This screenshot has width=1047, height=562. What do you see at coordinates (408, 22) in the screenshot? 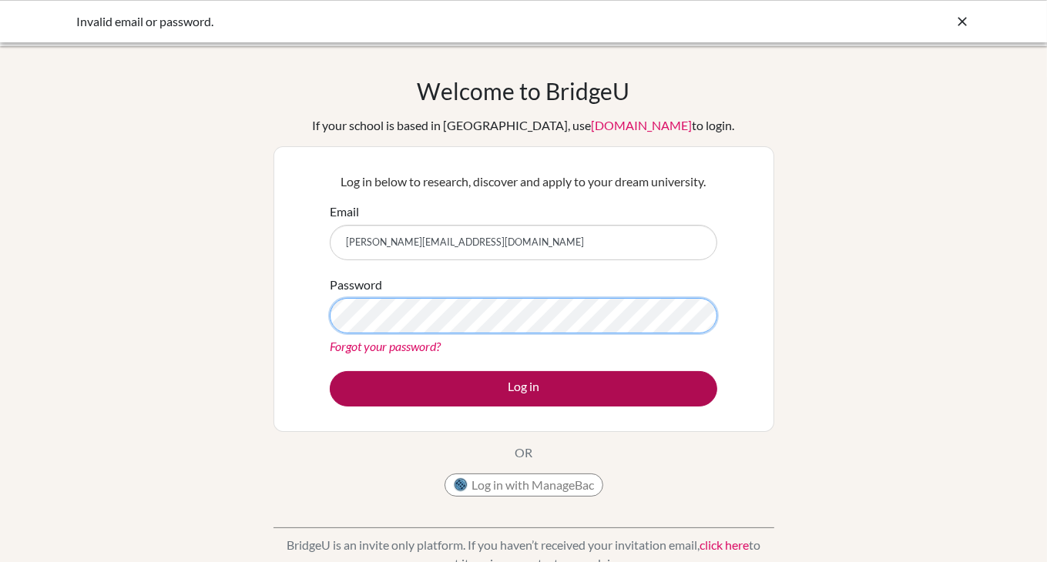
I see `div: Invalid email or password.` at bounding box center [408, 22].